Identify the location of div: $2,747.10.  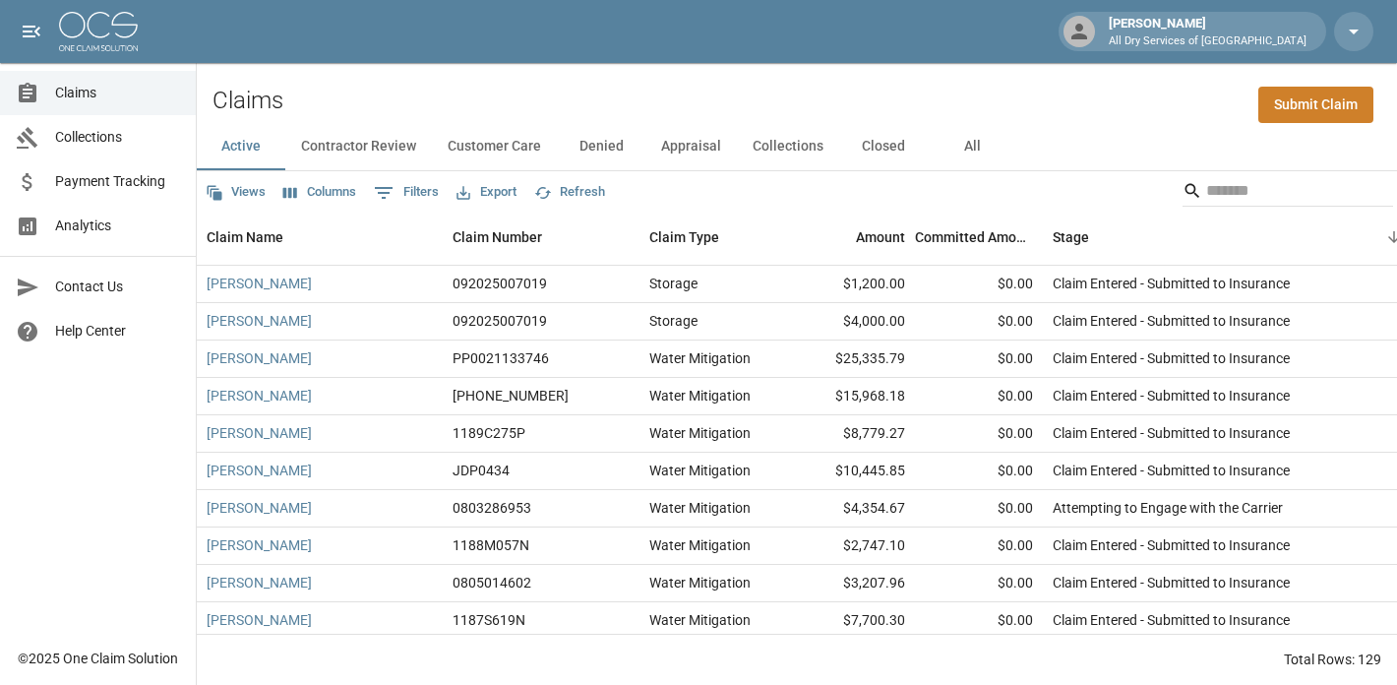
(851, 546).